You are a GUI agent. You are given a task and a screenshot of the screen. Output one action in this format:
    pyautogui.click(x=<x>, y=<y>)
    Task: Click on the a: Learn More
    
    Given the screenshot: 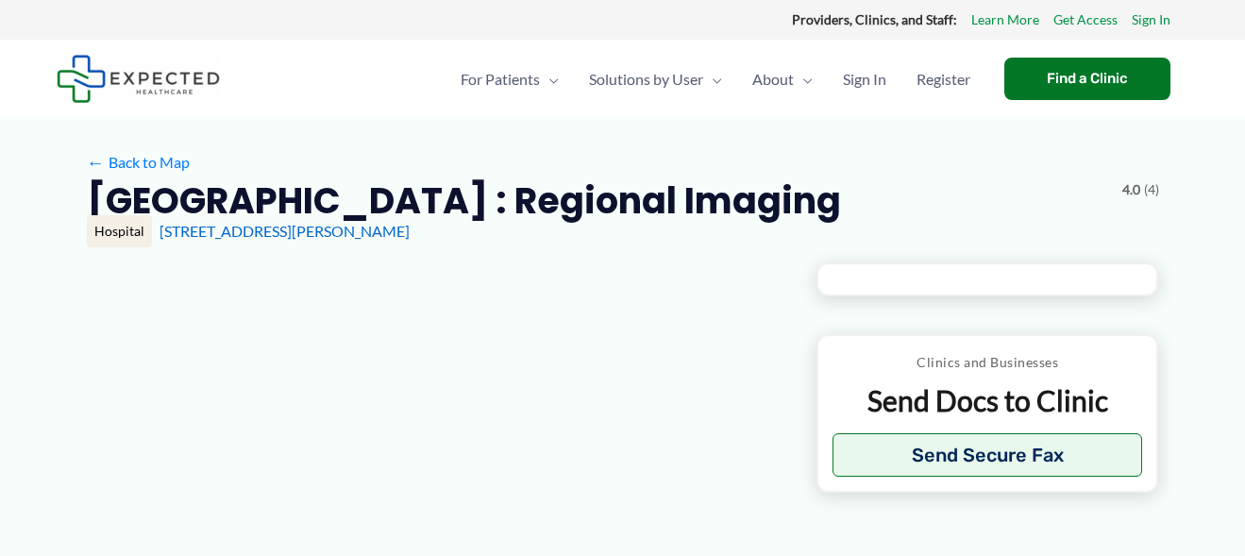 What is the action you would take?
    pyautogui.click(x=1005, y=20)
    